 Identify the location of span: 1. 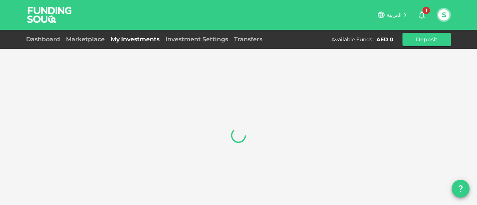
(426, 10).